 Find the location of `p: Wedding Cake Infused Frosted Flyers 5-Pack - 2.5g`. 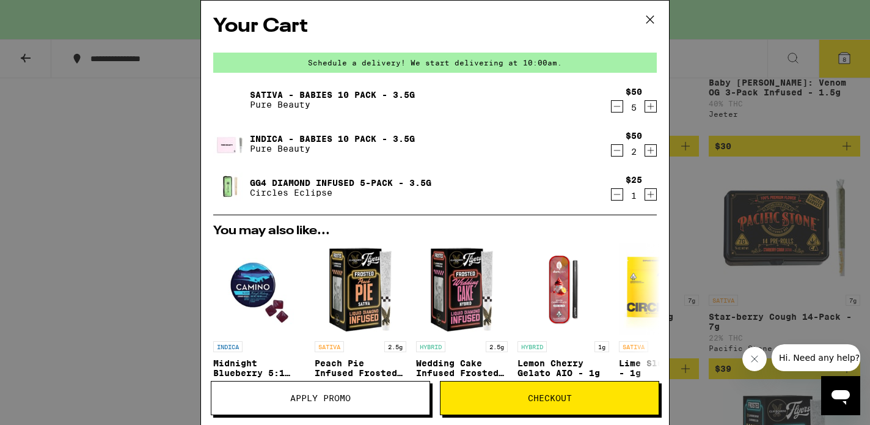

p: Wedding Cake Infused Frosted Flyers 5-Pack - 2.5g is located at coordinates (462, 368).